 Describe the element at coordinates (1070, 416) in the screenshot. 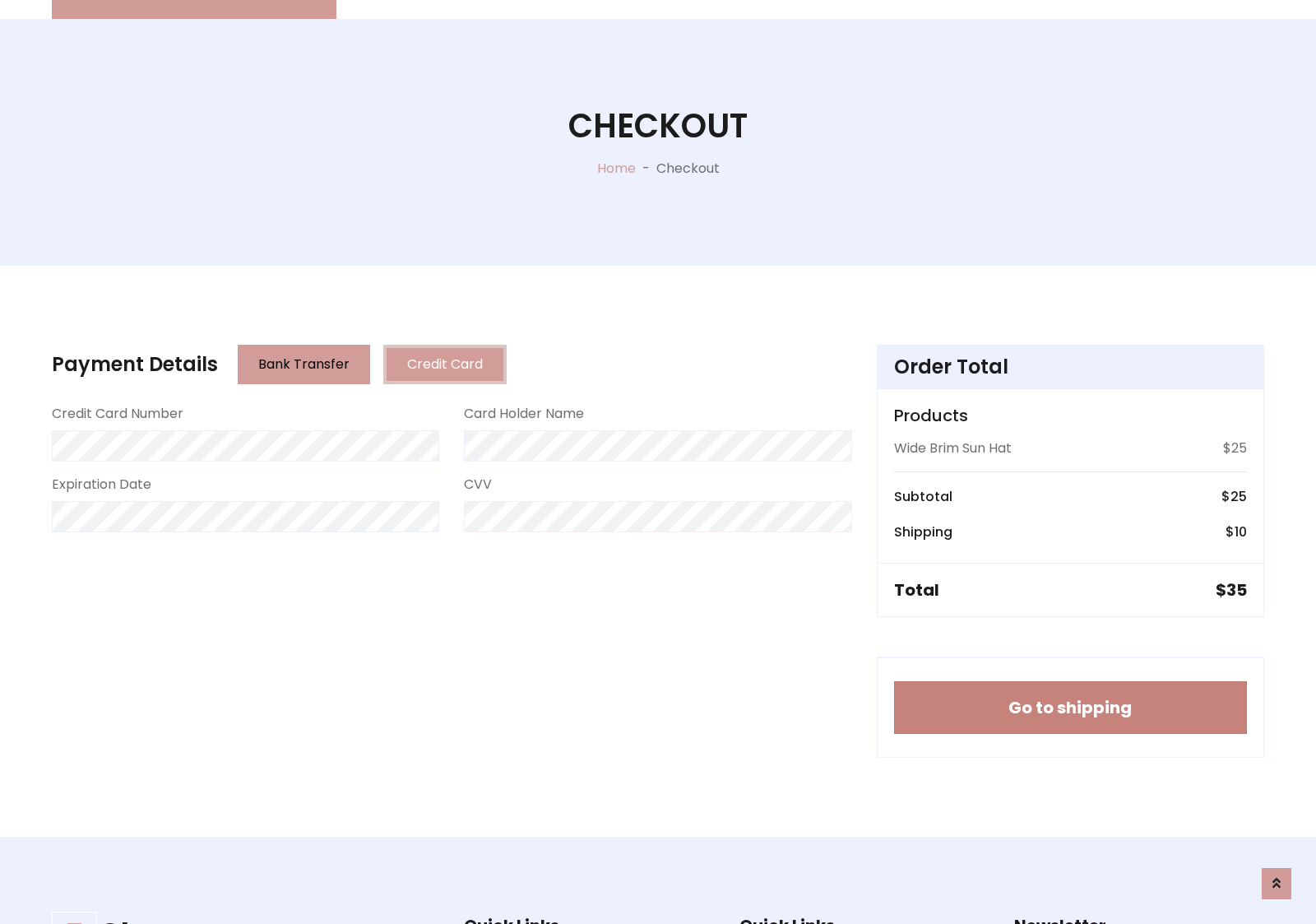

I see `h5: Products` at that location.